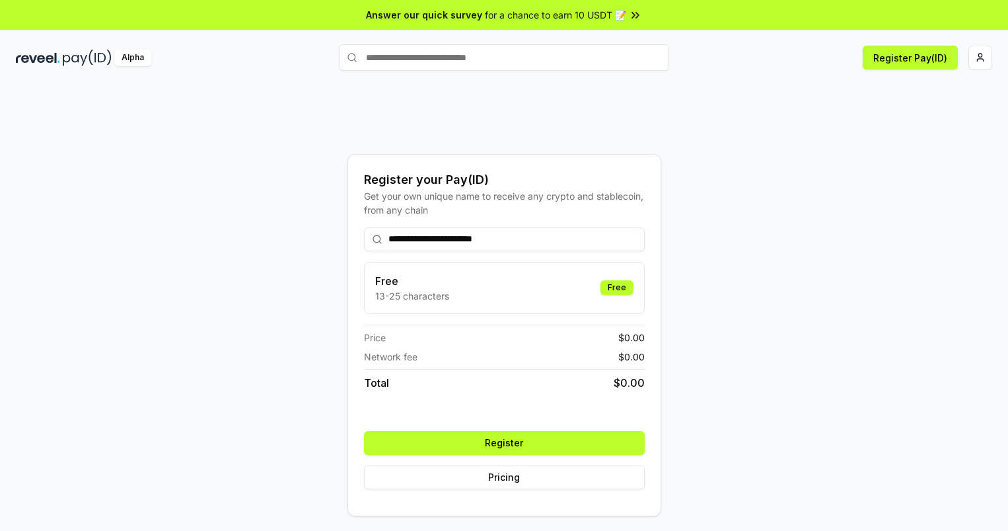 Image resolution: width=1008 pixels, height=531 pixels. What do you see at coordinates (412, 295) in the screenshot?
I see `p: 13-25 characters` at bounding box center [412, 295].